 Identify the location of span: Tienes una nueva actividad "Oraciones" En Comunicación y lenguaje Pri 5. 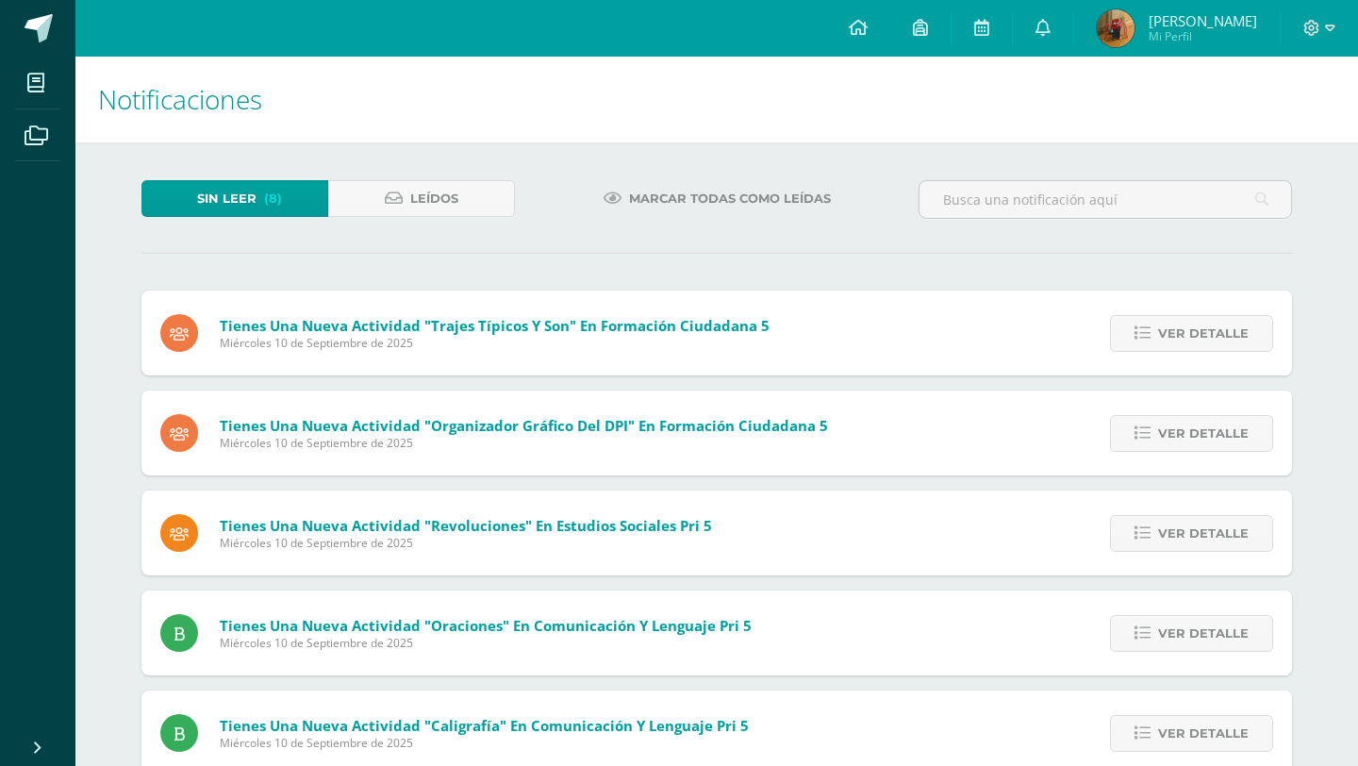
(486, 625).